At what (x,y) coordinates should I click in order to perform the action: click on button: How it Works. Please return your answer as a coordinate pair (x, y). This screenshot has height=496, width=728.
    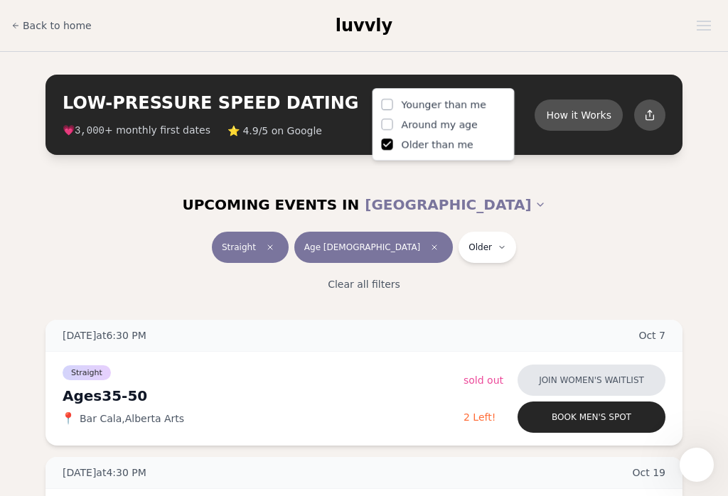
    Looking at the image, I should click on (579, 115).